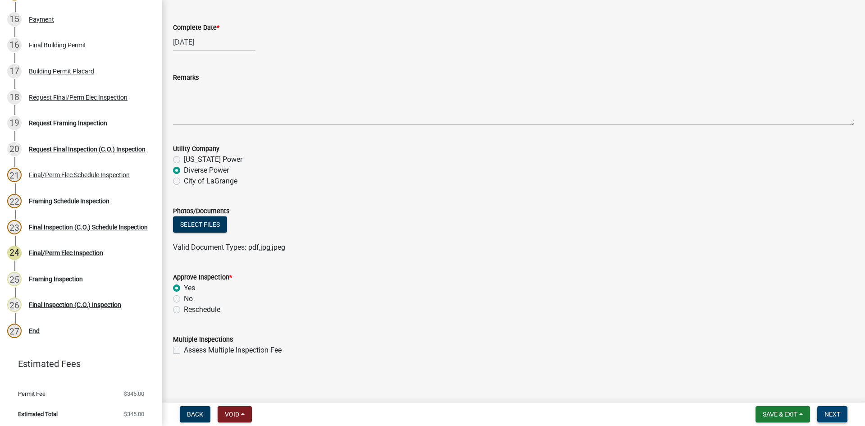 This screenshot has height=426, width=865. What do you see at coordinates (832, 414) in the screenshot?
I see `span: Next` at bounding box center [832, 414].